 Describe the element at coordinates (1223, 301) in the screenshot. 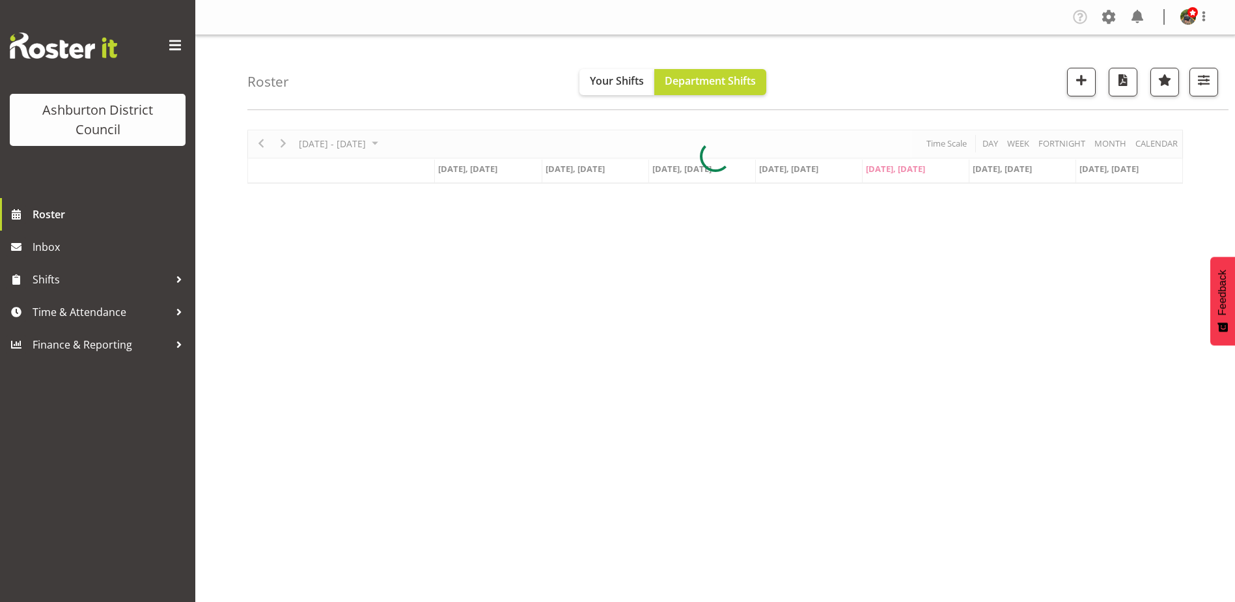

I see `button: Feedback - Show survey` at that location.